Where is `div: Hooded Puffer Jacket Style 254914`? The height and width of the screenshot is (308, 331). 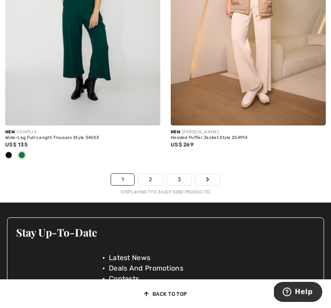 div: Hooded Puffer Jacket Style 254914 is located at coordinates (248, 138).